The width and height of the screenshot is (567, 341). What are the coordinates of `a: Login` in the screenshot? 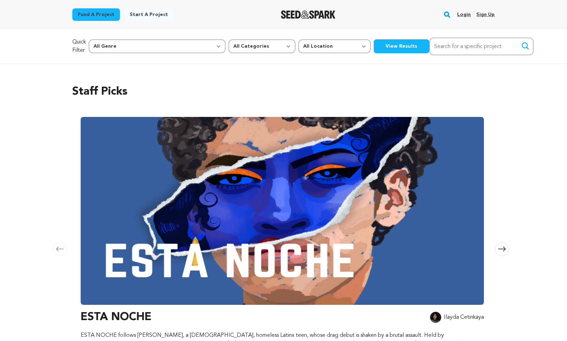 It's located at (464, 15).